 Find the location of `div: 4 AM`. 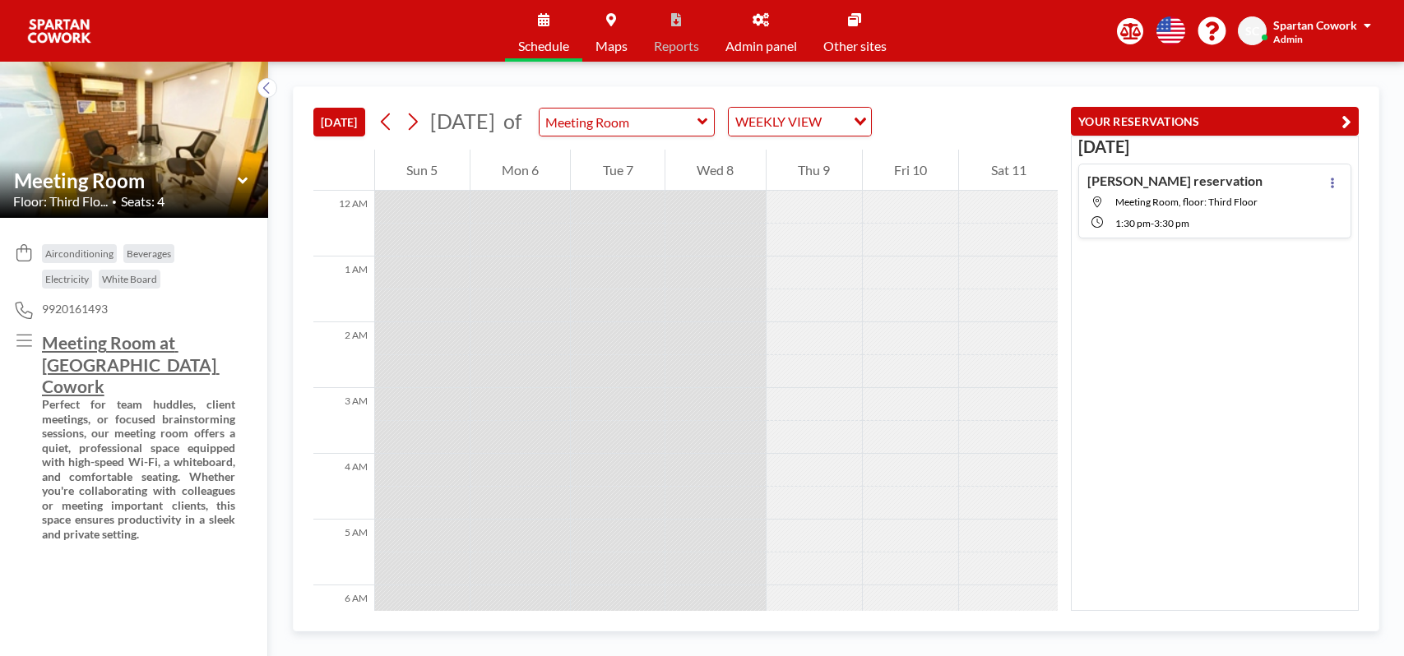

div: 4 AM is located at coordinates (344, 487).